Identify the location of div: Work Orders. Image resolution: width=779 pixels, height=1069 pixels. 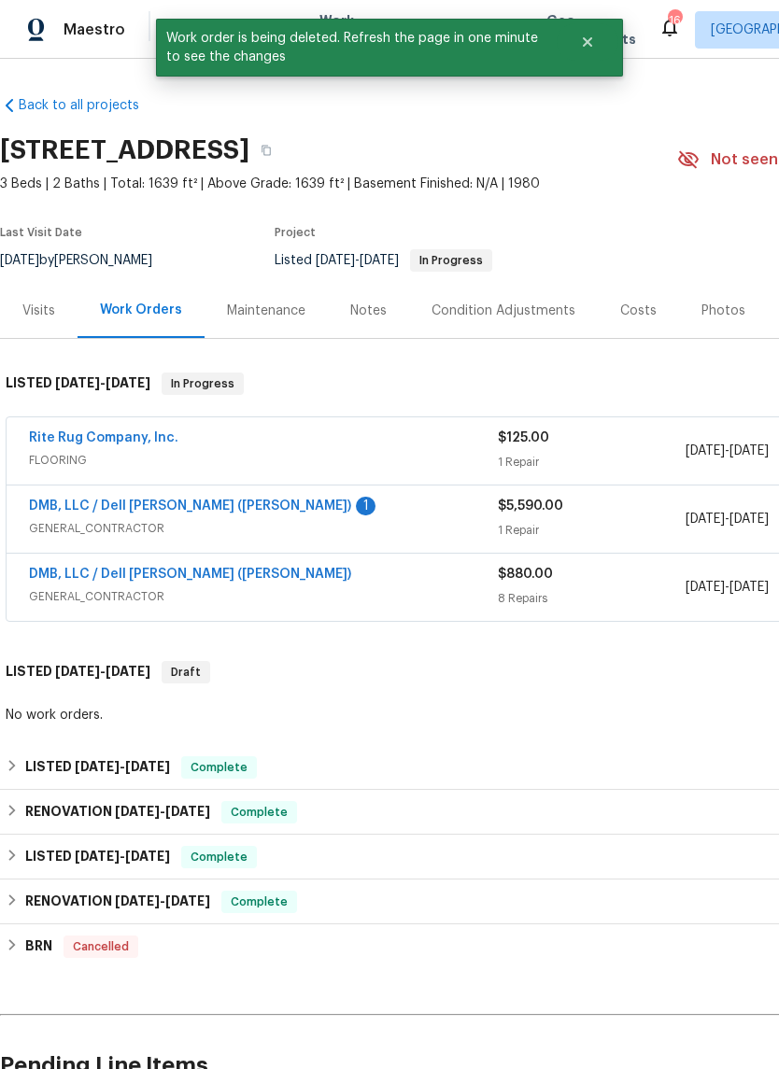
(141, 310).